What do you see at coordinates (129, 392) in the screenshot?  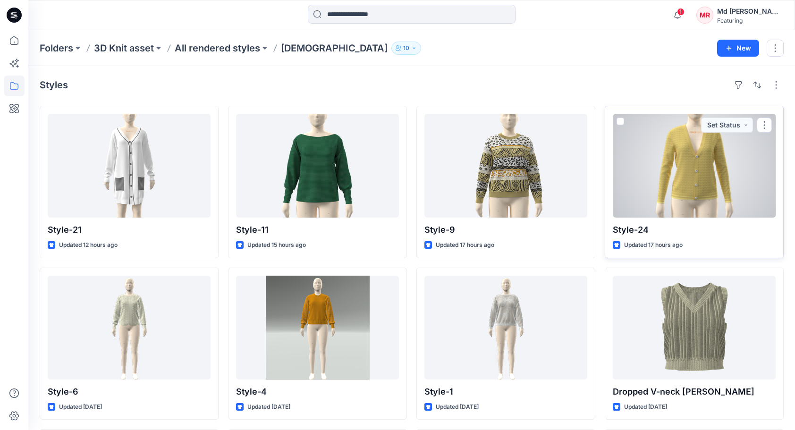 I see `p: Style-6` at bounding box center [129, 392].